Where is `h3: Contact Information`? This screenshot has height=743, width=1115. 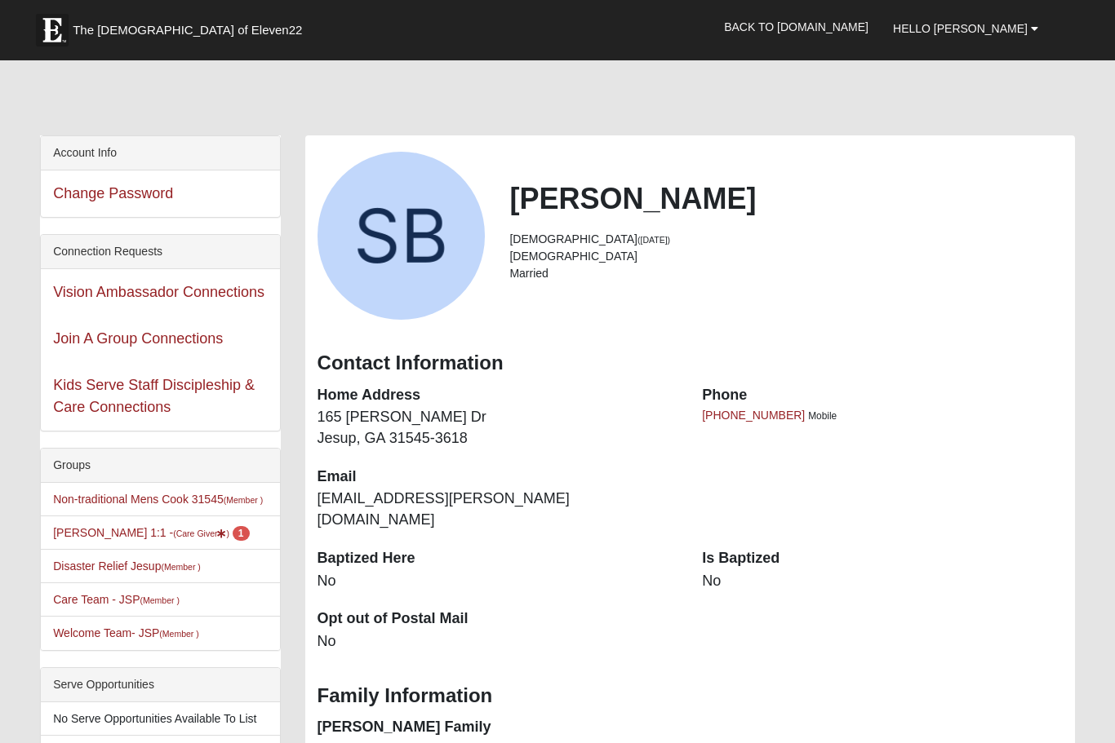
h3: Contact Information is located at coordinates (690, 363).